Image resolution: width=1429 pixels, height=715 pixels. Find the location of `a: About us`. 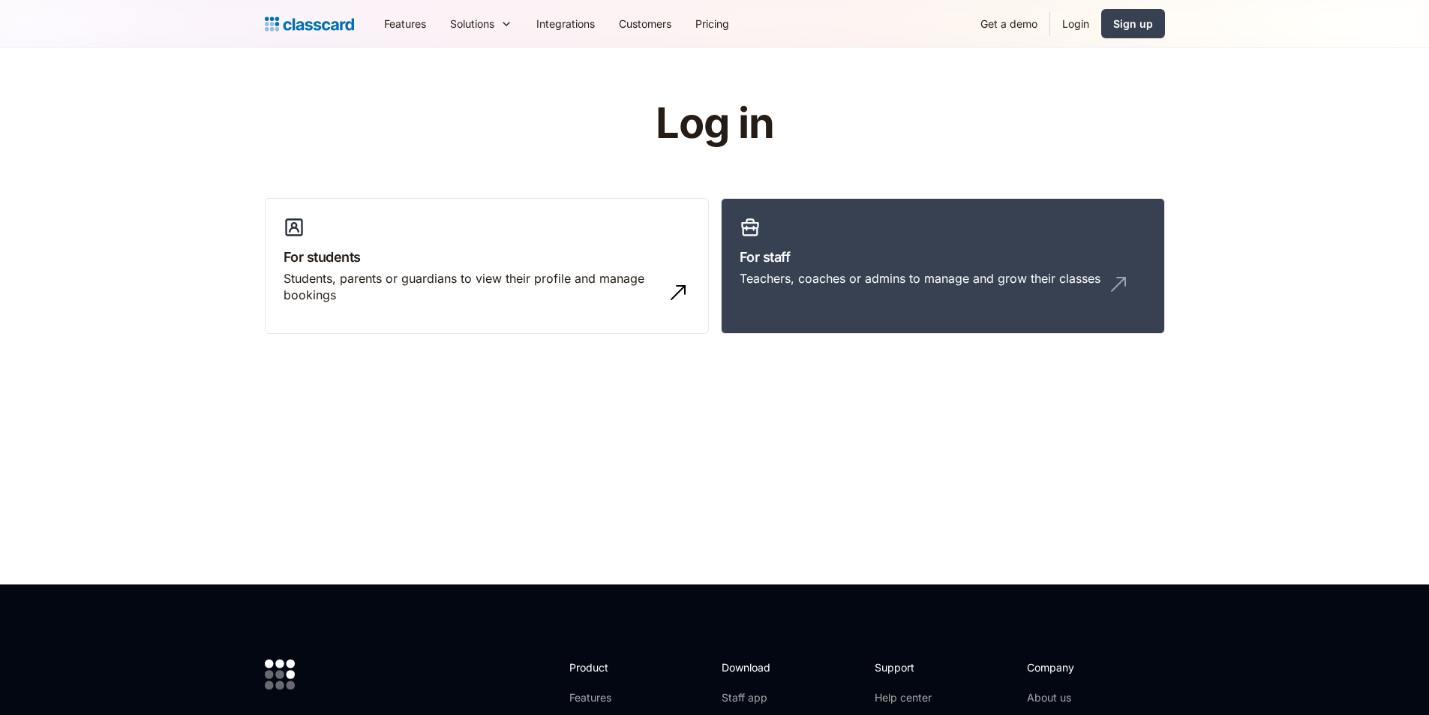

a: About us is located at coordinates (1076, 698).